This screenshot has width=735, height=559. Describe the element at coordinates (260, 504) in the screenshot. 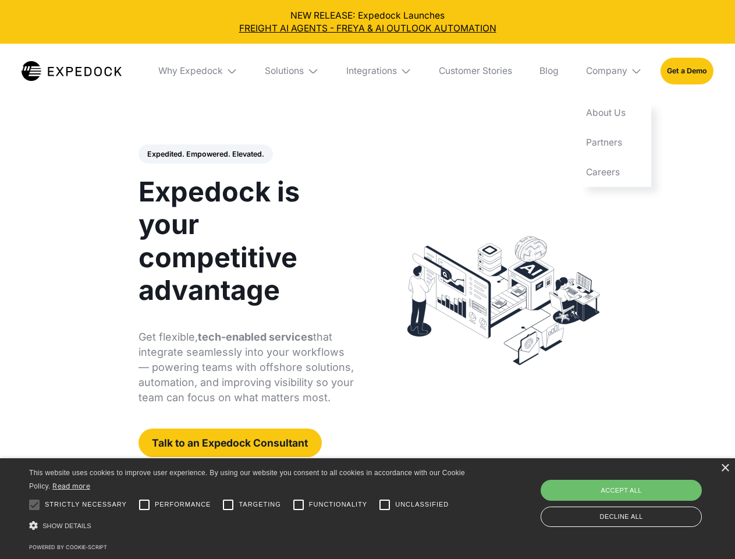

I see `span: Targeting` at that location.